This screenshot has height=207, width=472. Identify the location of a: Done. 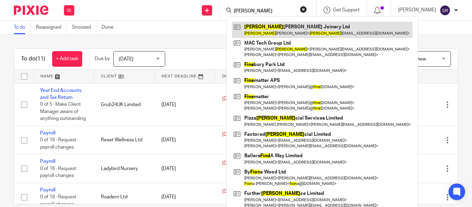
(110, 27).